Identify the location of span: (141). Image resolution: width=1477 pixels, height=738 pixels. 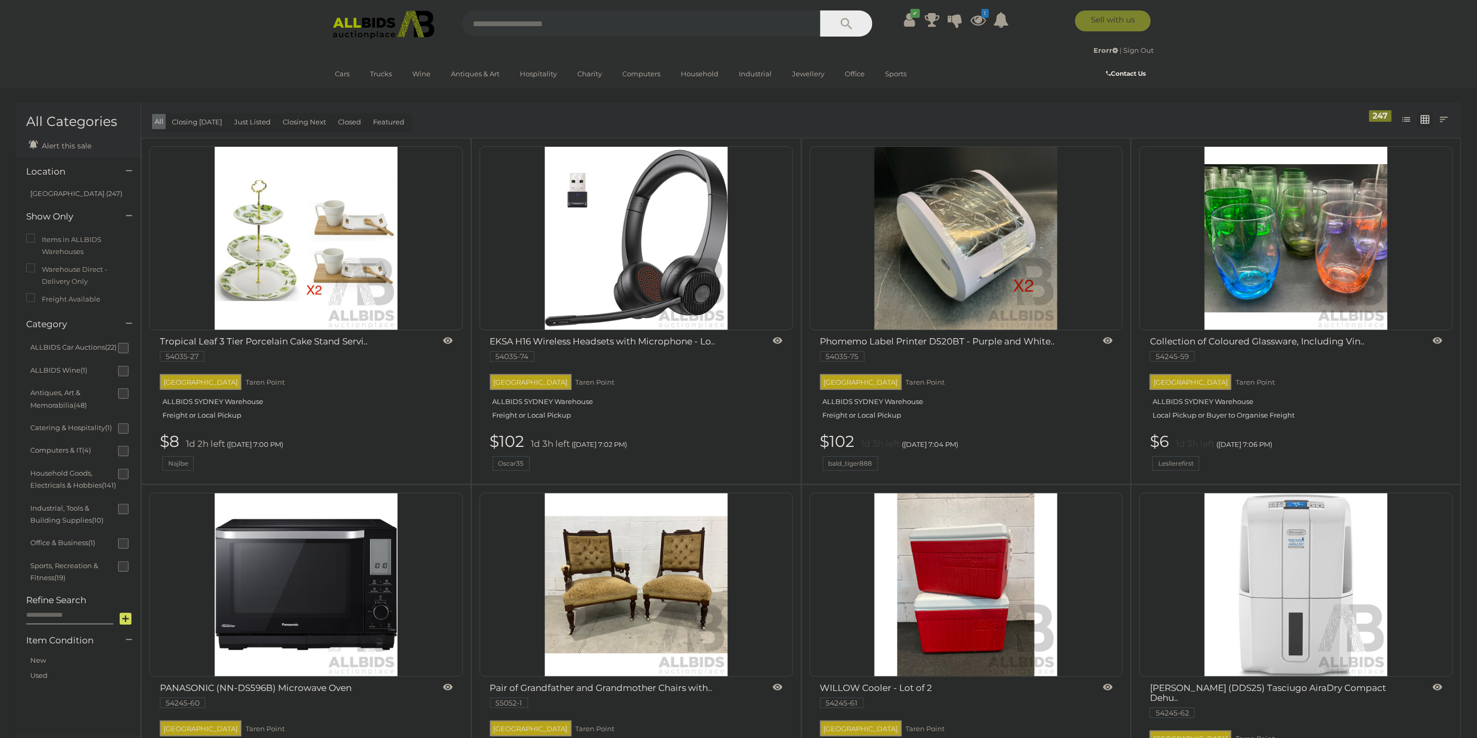
(109, 485).